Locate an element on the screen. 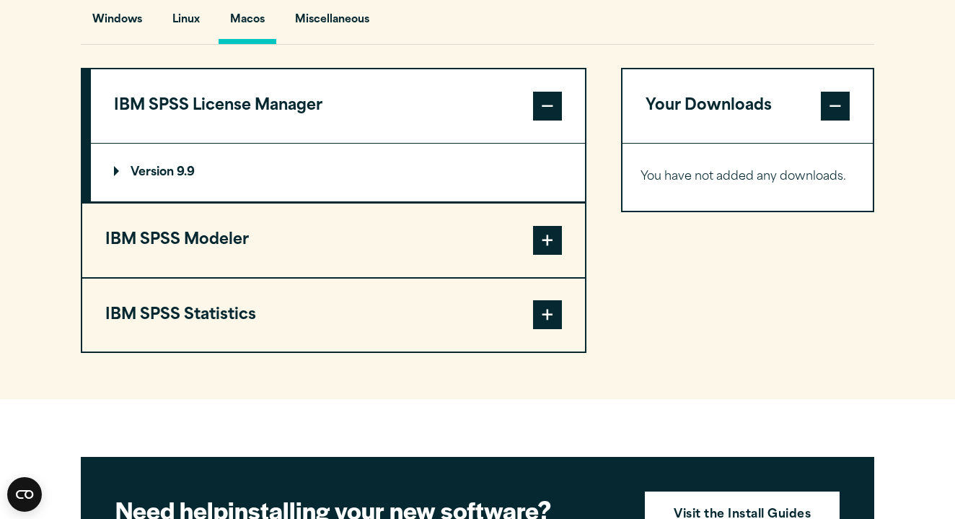 Image resolution: width=955 pixels, height=519 pixels. button: IBM SPSS License Manager is located at coordinates (338, 106).